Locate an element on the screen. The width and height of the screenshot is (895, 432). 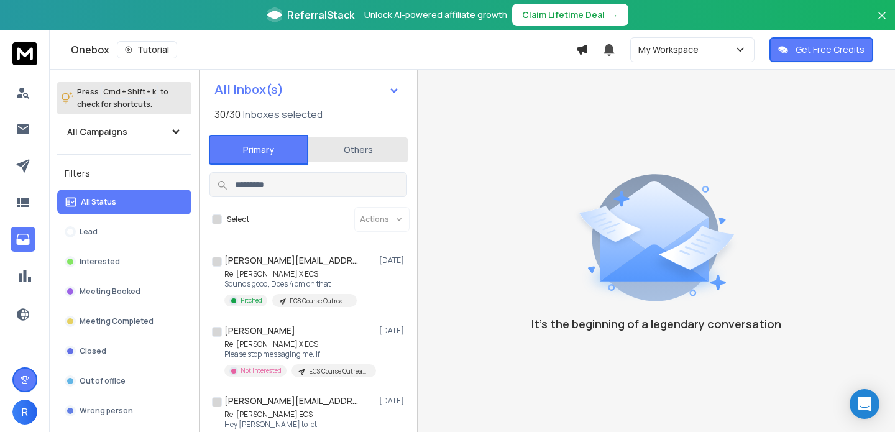
button: Tutorial is located at coordinates (147, 50).